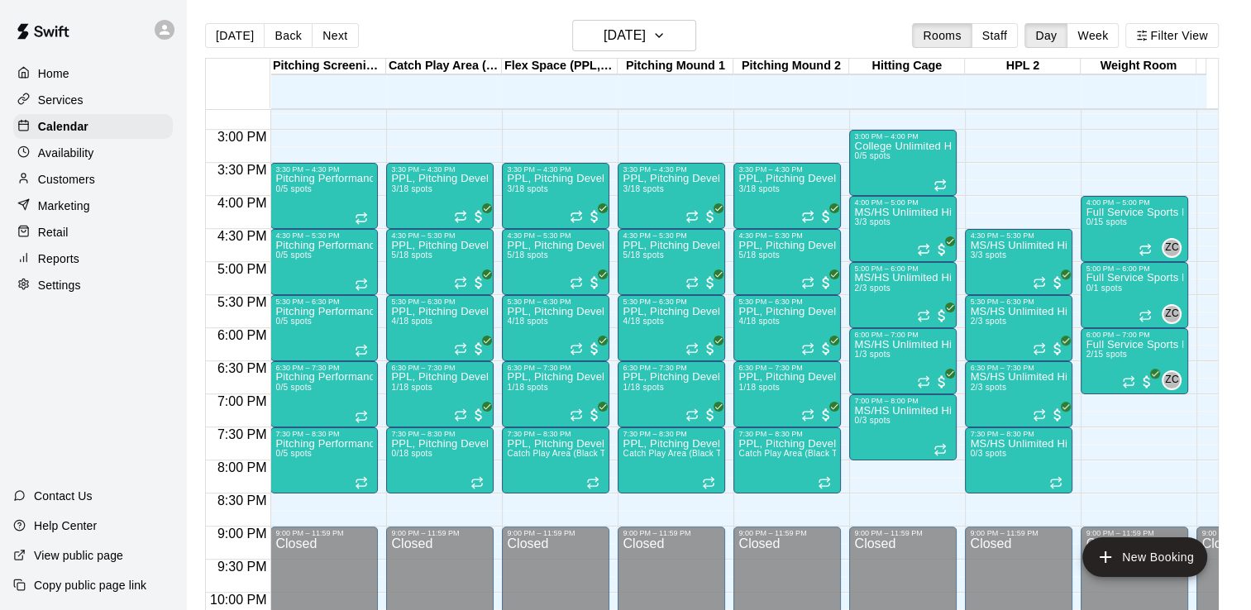 The image size is (1251, 610). What do you see at coordinates (903, 361) in the screenshot?
I see `div: 6:00 PM – 7:00 PM: MS/HS Unlimited Hitting` at bounding box center [903, 361].